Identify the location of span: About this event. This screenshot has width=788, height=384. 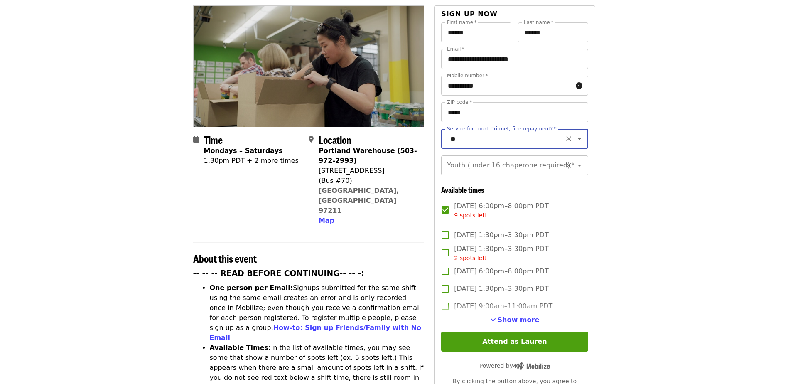
(225, 258).